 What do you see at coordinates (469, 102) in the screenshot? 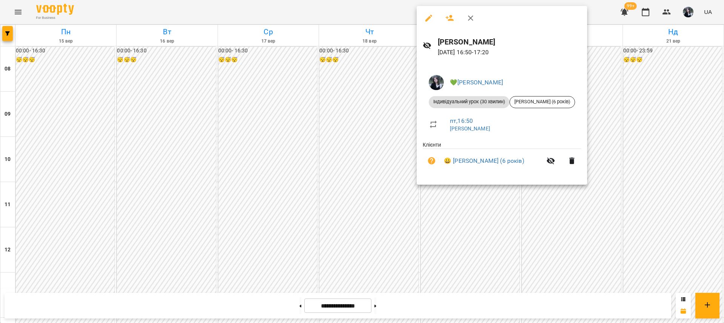
I see `span: Індивідуальний урок (30 хвилин)` at bounding box center [469, 102].